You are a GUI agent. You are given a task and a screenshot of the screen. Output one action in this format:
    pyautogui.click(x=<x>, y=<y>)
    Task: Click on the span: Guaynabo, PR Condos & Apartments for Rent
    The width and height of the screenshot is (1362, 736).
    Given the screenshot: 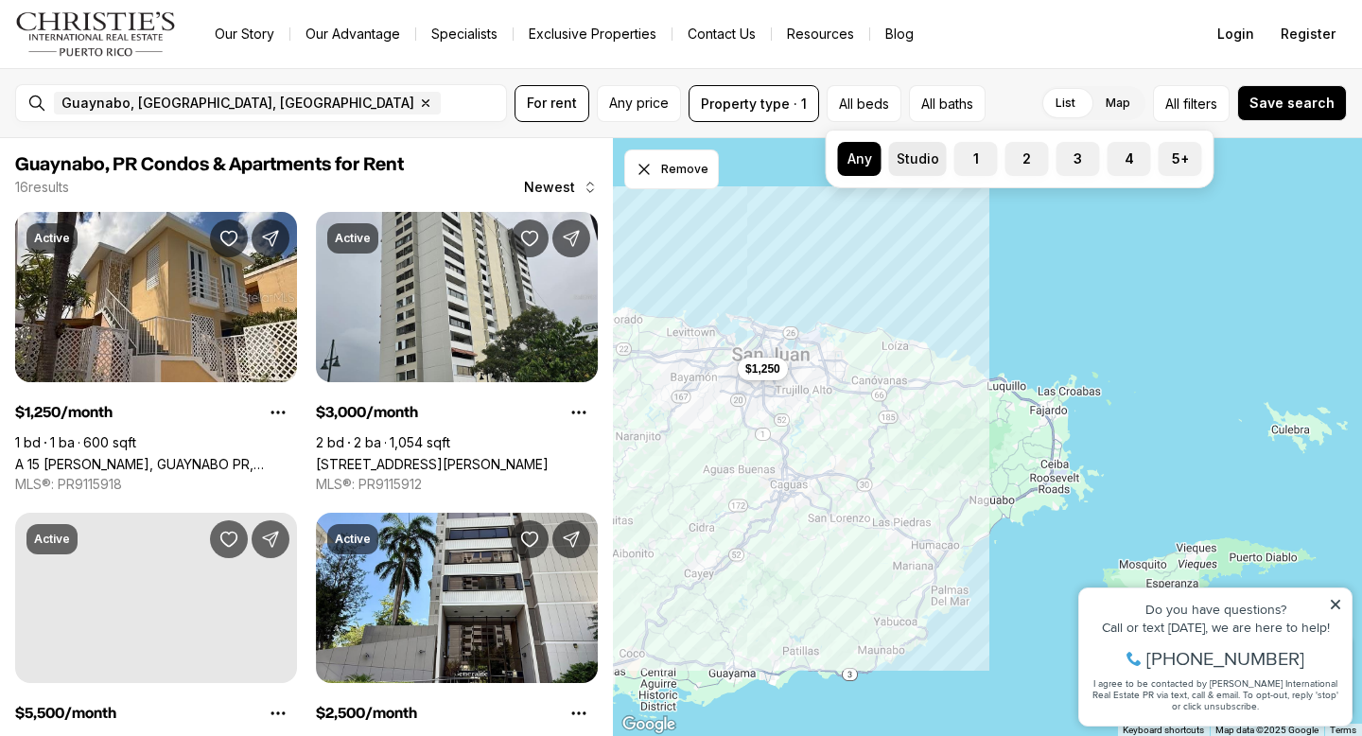 What is the action you would take?
    pyautogui.click(x=209, y=165)
    